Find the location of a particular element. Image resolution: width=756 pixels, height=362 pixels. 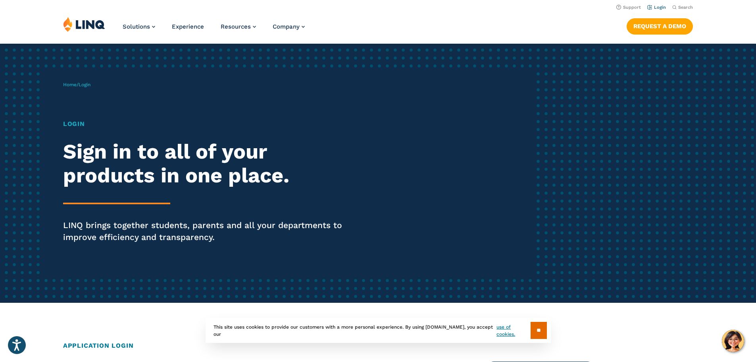

div: This site uses cookies to provide our customers with a more personal experience. By using [DOMAIN... is located at coordinates (378, 330).